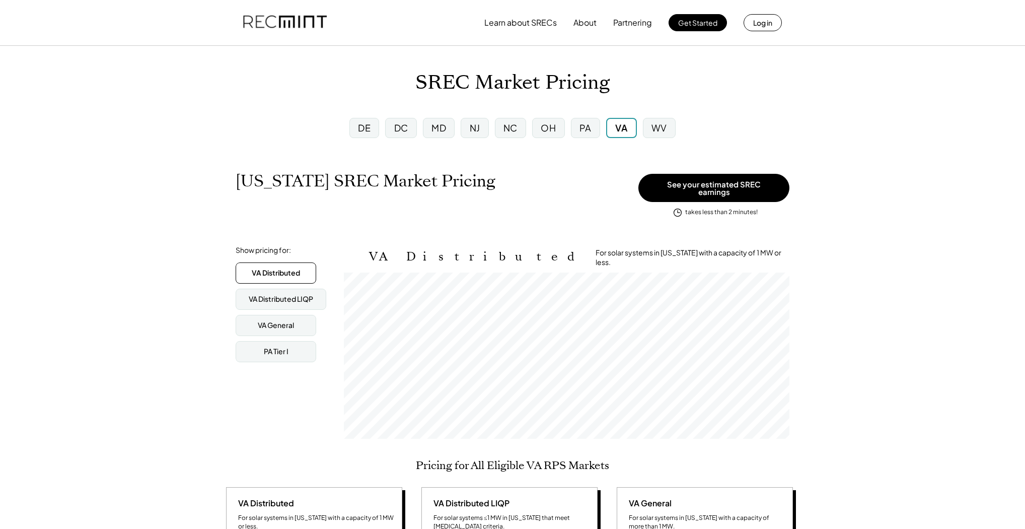 This screenshot has height=529, width=1025. I want to click on div: Show pricing for:, so click(263, 250).